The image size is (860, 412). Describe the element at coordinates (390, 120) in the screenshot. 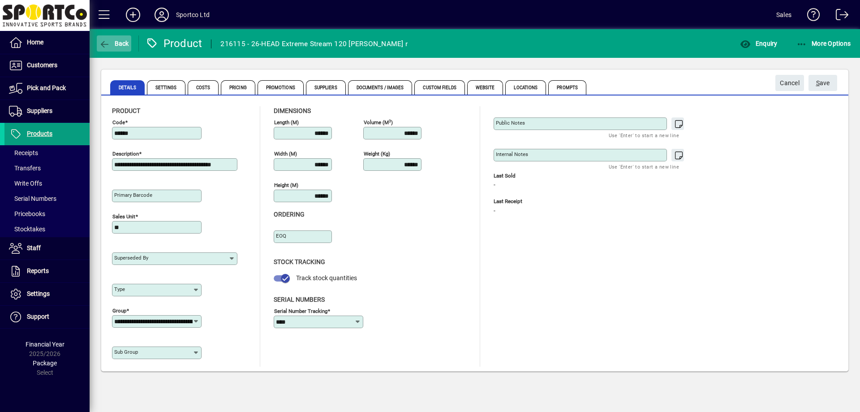

I see `sup: 3` at that location.